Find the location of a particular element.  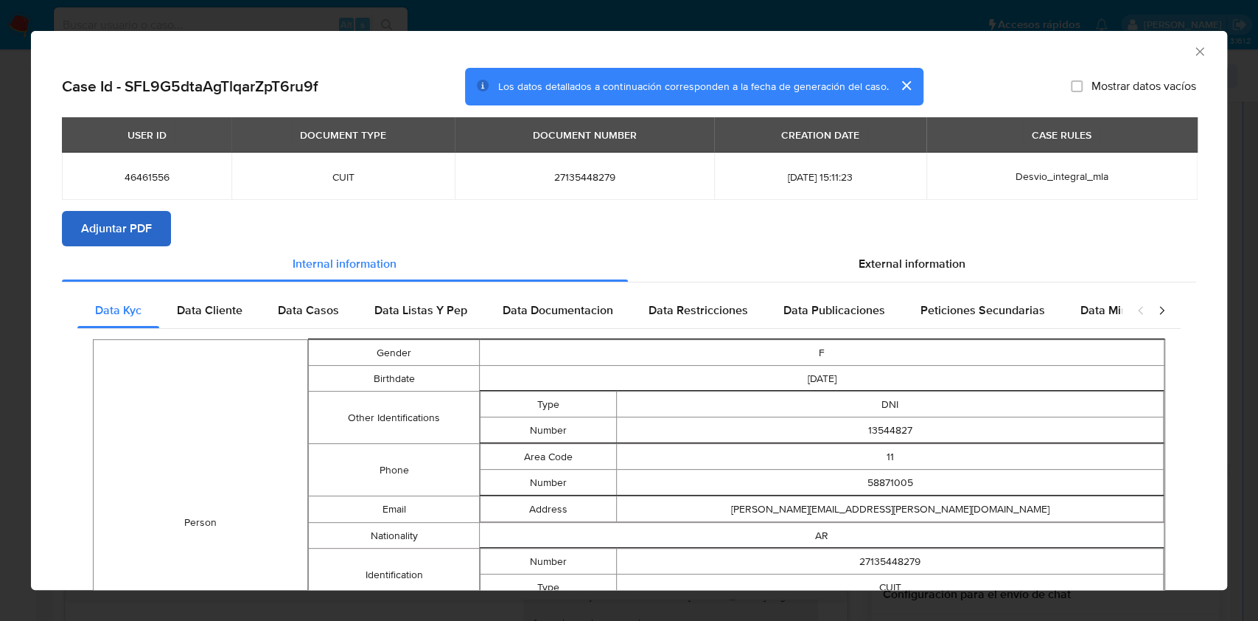

td: Other Identifications is located at coordinates (394, 417).